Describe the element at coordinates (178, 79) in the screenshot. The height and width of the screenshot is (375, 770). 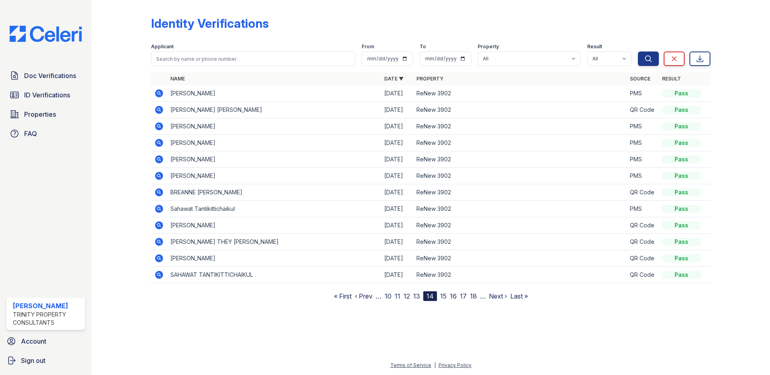
I see `a: Name` at that location.